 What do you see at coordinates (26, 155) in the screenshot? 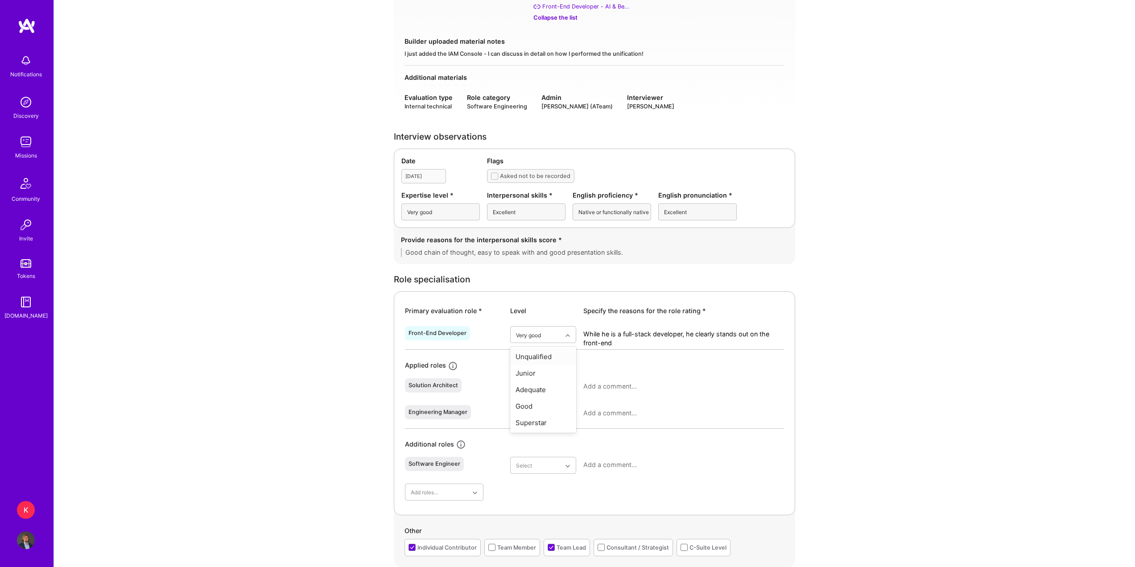
I see `div: Missions` at bounding box center [26, 155].